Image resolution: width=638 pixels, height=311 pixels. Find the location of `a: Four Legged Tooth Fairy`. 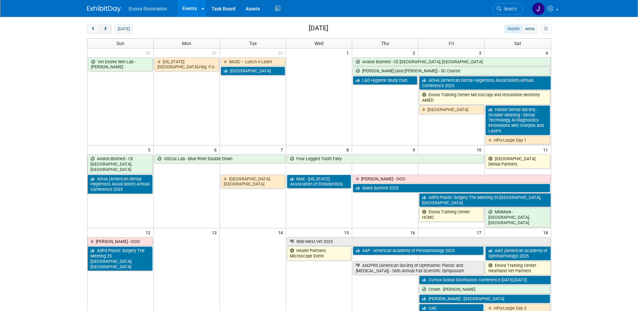

a: Four Legged Tooth Fairy is located at coordinates (385, 159).